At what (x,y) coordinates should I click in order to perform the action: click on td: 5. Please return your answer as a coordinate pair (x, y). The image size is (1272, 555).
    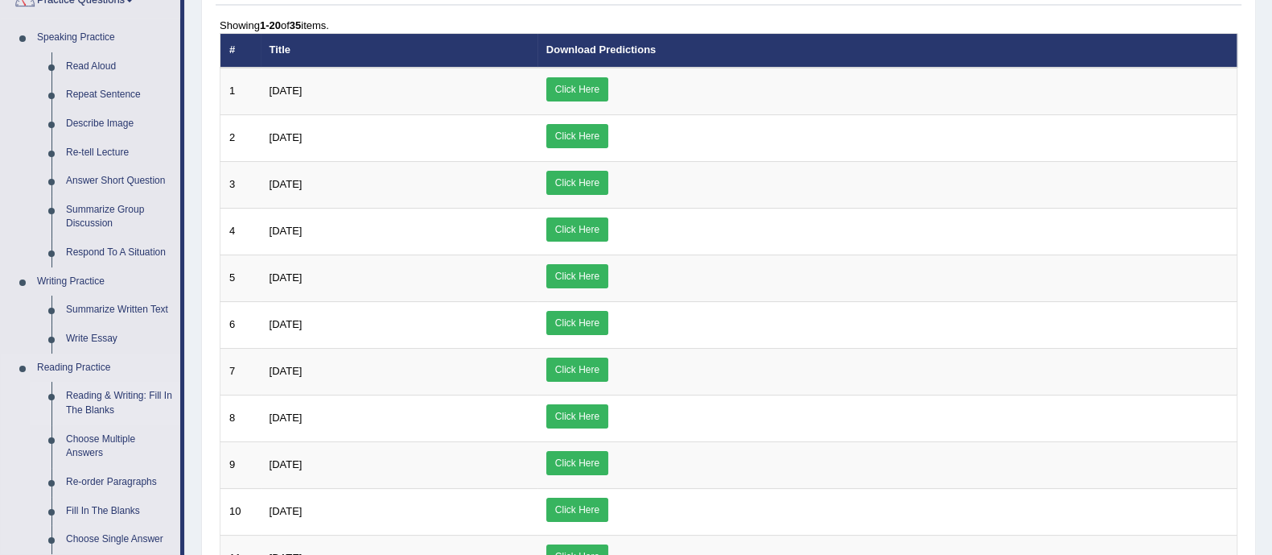
    Looking at the image, I should click on (241, 278).